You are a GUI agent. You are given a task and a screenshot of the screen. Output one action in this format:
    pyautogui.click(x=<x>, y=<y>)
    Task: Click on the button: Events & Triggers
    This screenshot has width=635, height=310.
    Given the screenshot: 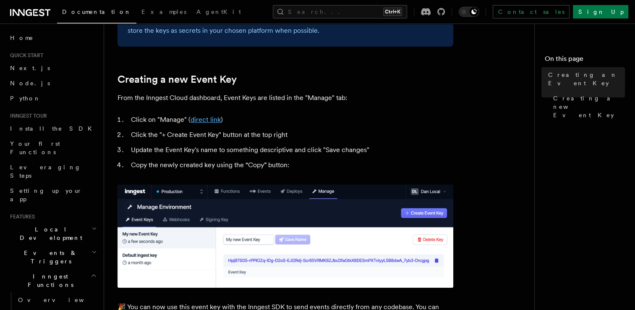 What is the action you would take?
    pyautogui.click(x=52, y=257)
    